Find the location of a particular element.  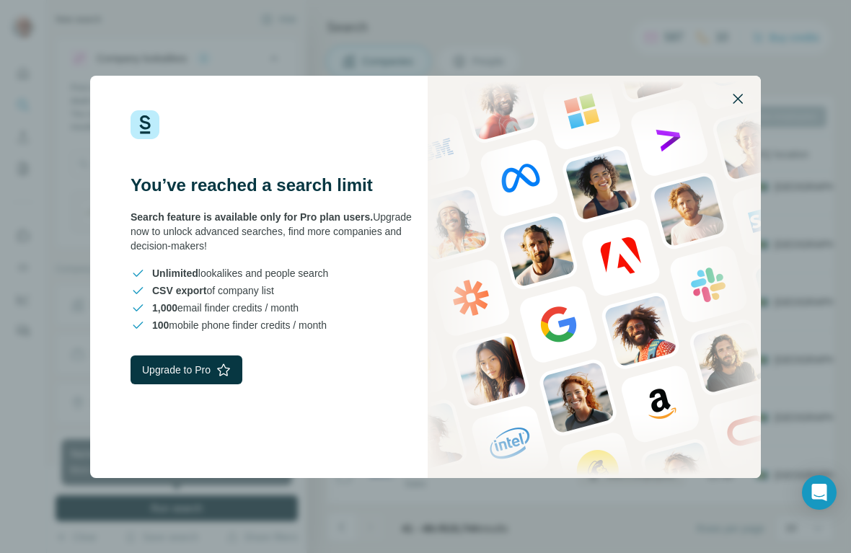

span: CSV export is located at coordinates (179, 291).